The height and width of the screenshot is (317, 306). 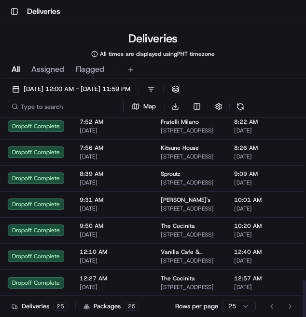 What do you see at coordinates (19, 19) in the screenshot?
I see `img: Nash` at bounding box center [19, 19].